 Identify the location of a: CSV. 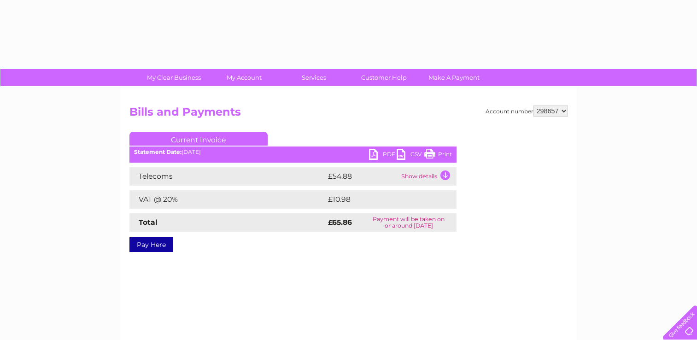
(411, 155).